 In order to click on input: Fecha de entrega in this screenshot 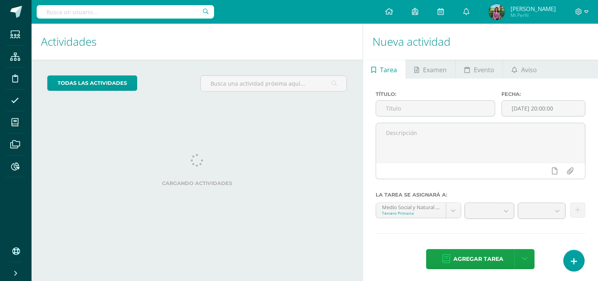, I will do `click(543, 108)`.